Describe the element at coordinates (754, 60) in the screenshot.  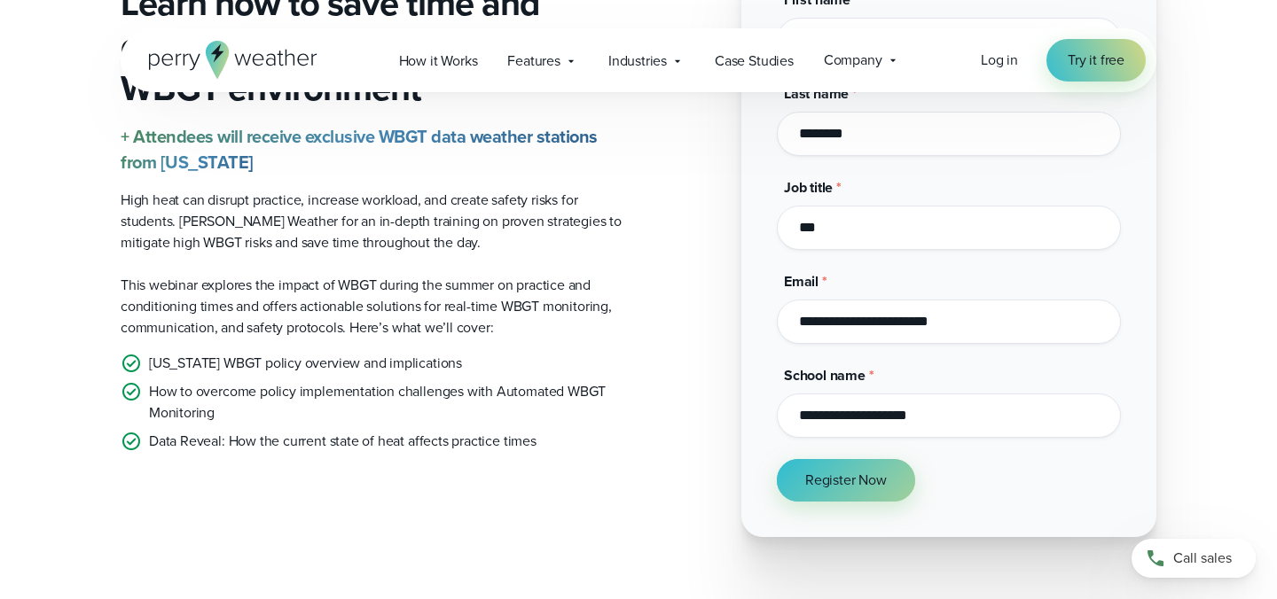
I see `a: Case Studies` at that location.